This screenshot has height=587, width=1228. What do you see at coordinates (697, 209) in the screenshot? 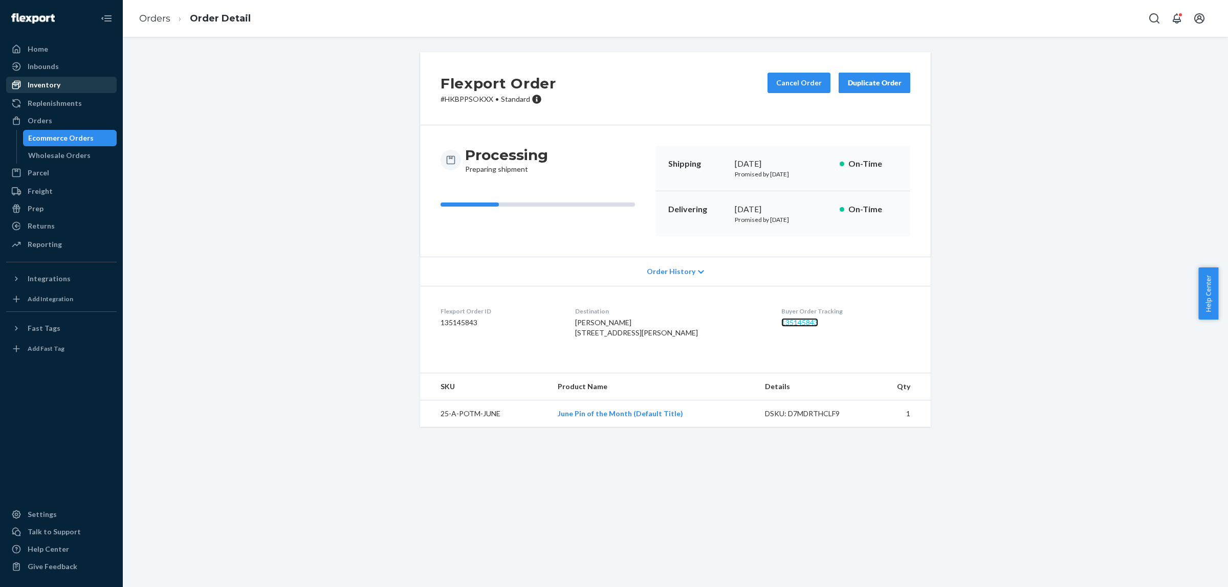
I see `p: Delivering` at bounding box center [697, 209].